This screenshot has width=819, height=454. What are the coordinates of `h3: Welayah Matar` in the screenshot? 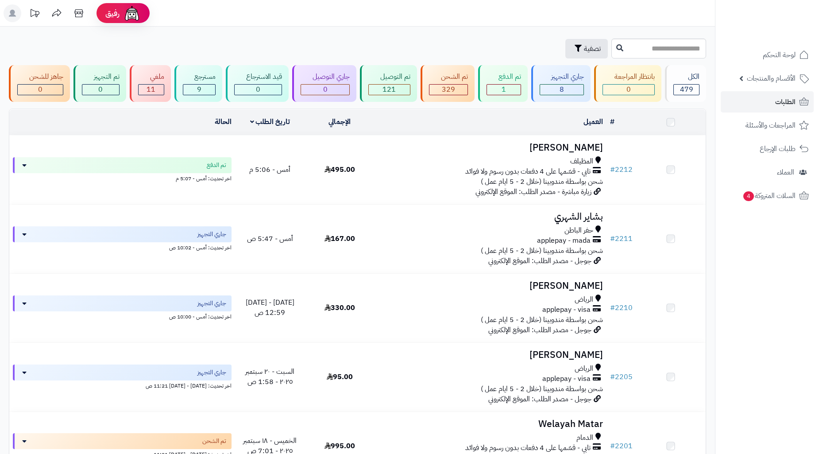 It's located at (490, 424).